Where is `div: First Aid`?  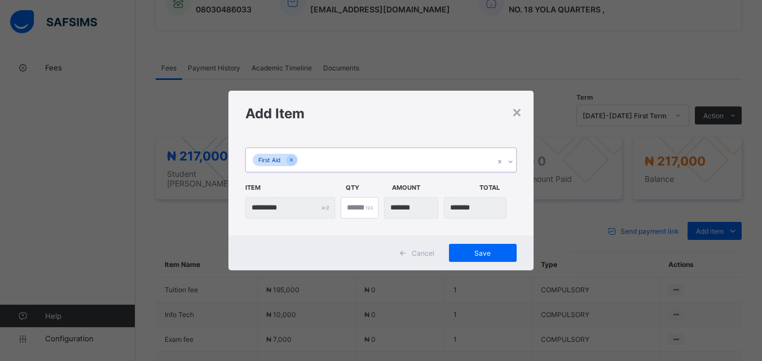 div: First Aid is located at coordinates (269, 160).